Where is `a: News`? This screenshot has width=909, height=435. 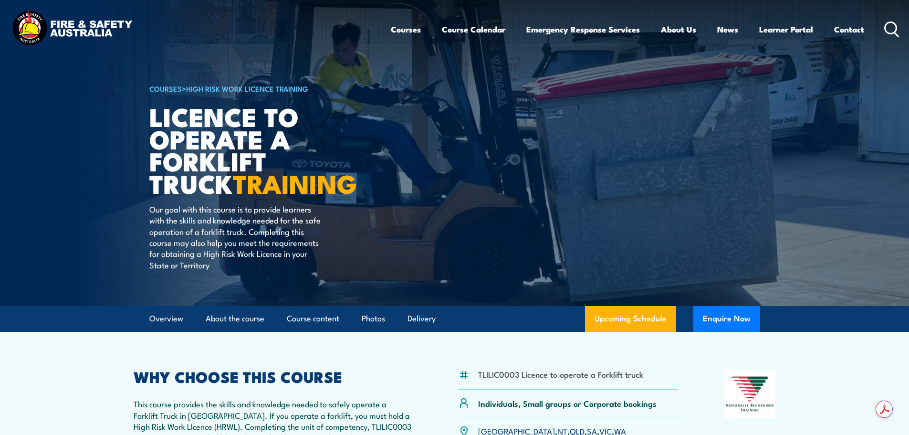
a: News is located at coordinates (728, 29).